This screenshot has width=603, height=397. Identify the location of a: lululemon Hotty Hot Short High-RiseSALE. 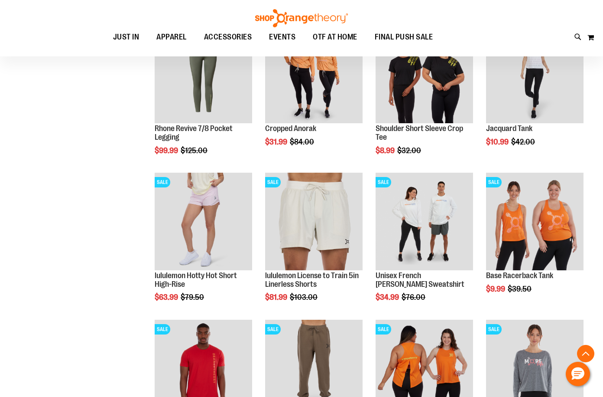
(203, 222).